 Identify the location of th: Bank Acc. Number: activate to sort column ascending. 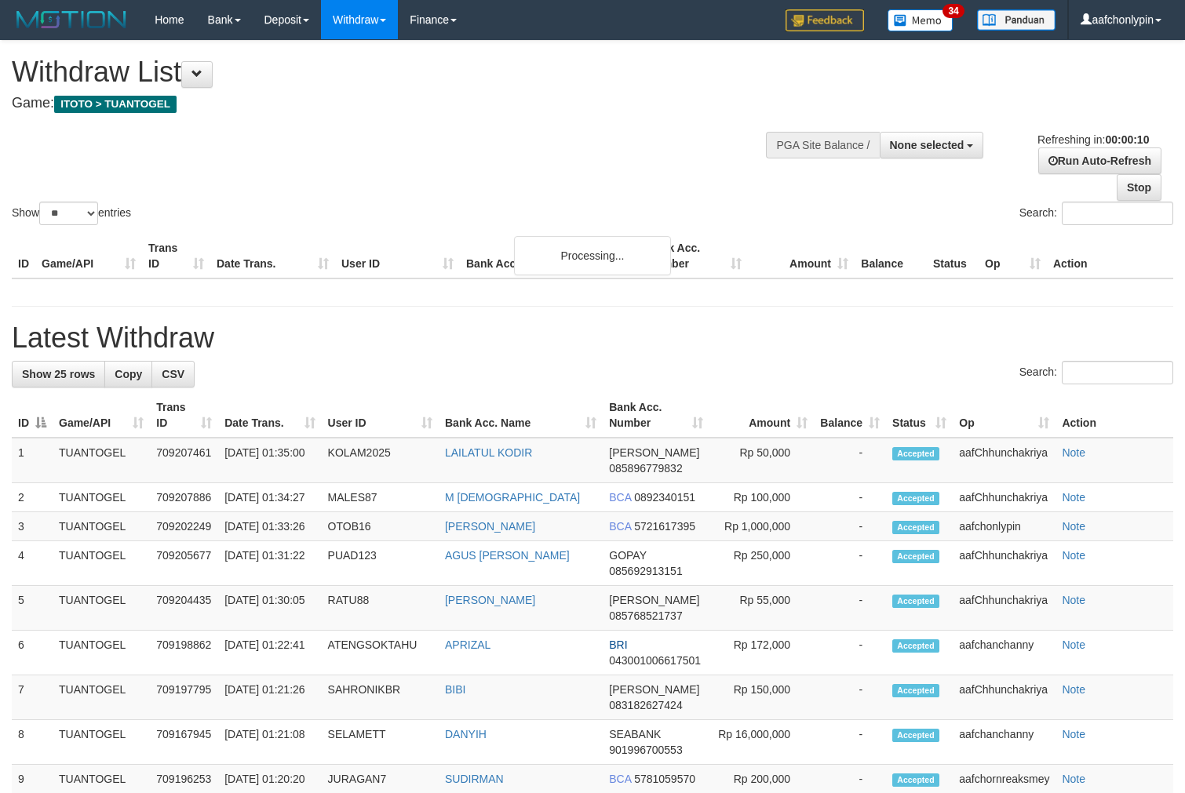
(656, 415).